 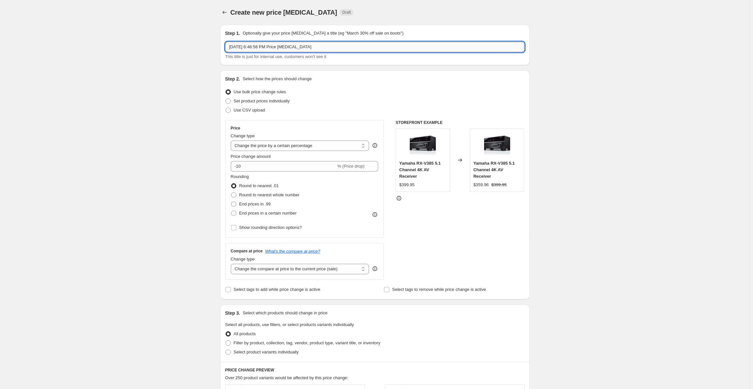 What do you see at coordinates (287, 378) in the screenshot?
I see `span: Over 250 product variants would be affected by this price change:` at bounding box center [287, 378].